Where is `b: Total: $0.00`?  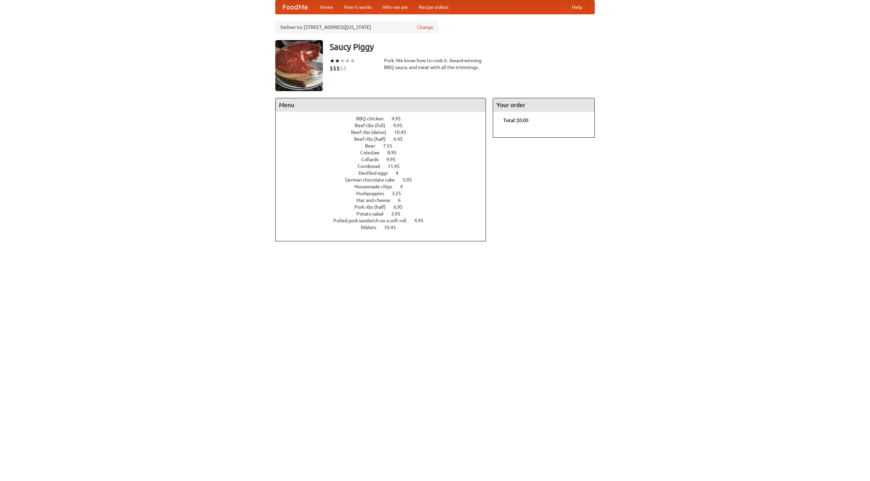
b: Total: $0.00 is located at coordinates (516, 120).